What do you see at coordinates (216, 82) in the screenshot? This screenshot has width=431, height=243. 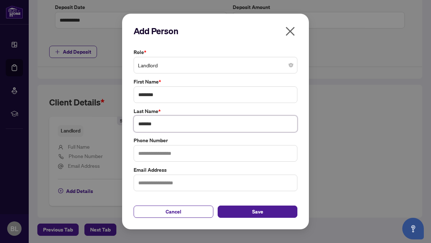 I see `label: First Name` at bounding box center [216, 82].